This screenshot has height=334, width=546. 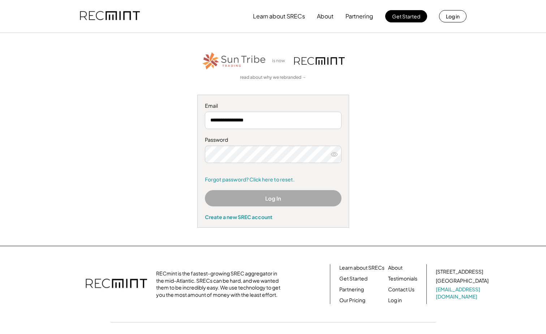 I want to click on button: Get Started, so click(x=406, y=16).